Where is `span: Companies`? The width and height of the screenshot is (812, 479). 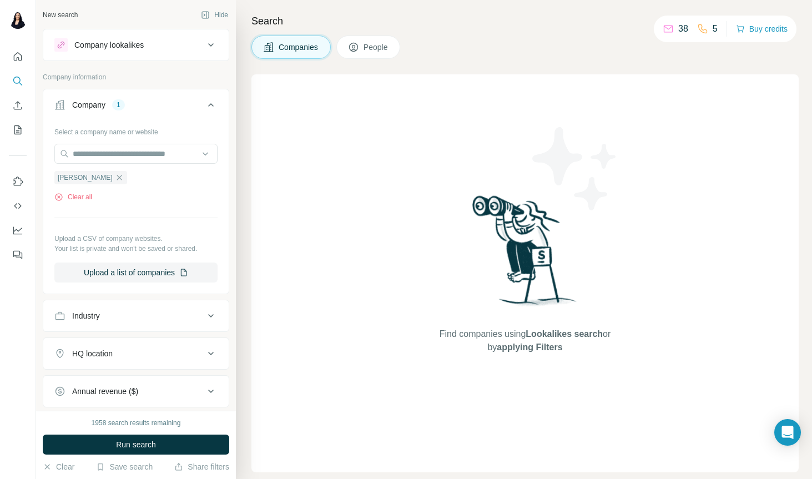
span: Companies is located at coordinates (299, 47).